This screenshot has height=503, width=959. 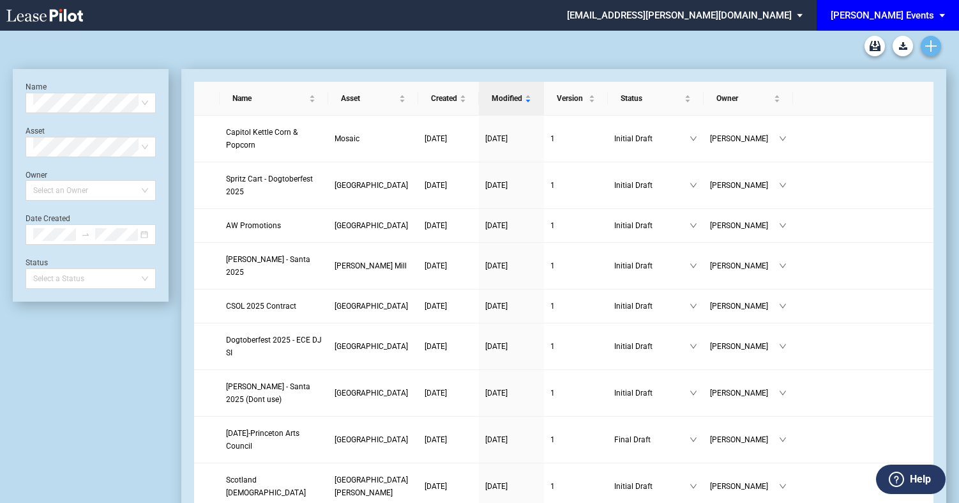 What do you see at coordinates (268, 393) in the screenshot?
I see `span: Edwin McCora - Santa 2025 (Dont use)` at bounding box center [268, 393].